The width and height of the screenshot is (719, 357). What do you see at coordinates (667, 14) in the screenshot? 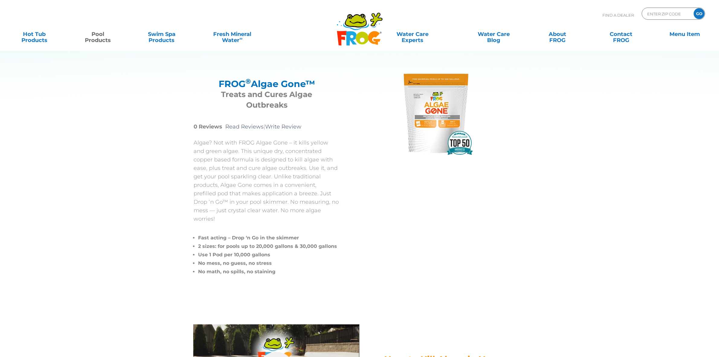
I see `input: Zip Code Form` at bounding box center [667, 14].